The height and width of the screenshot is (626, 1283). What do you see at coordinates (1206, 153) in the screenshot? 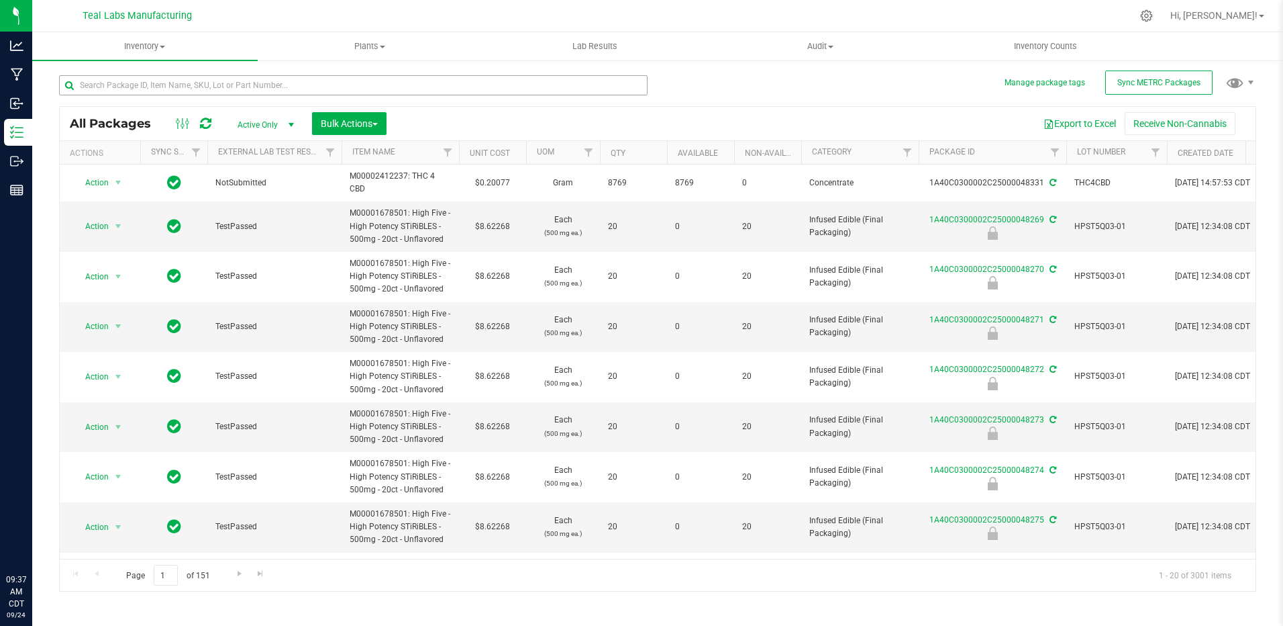
I see `a: Created Date` at bounding box center [1206, 153].